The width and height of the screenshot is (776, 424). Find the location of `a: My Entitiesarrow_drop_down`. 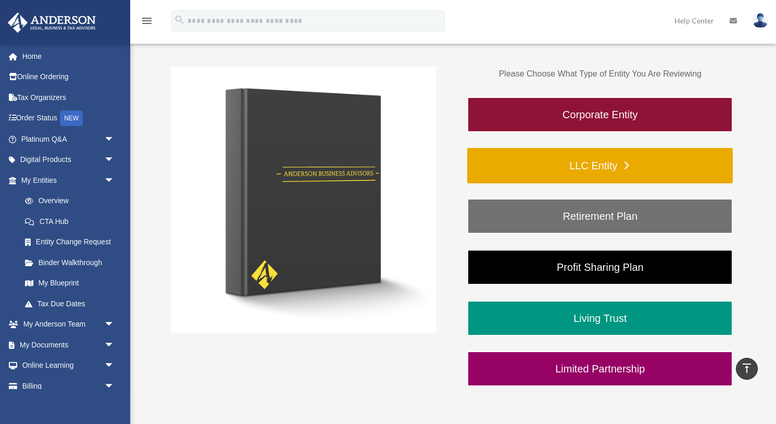

a: My Entitiesarrow_drop_down is located at coordinates (69, 180).